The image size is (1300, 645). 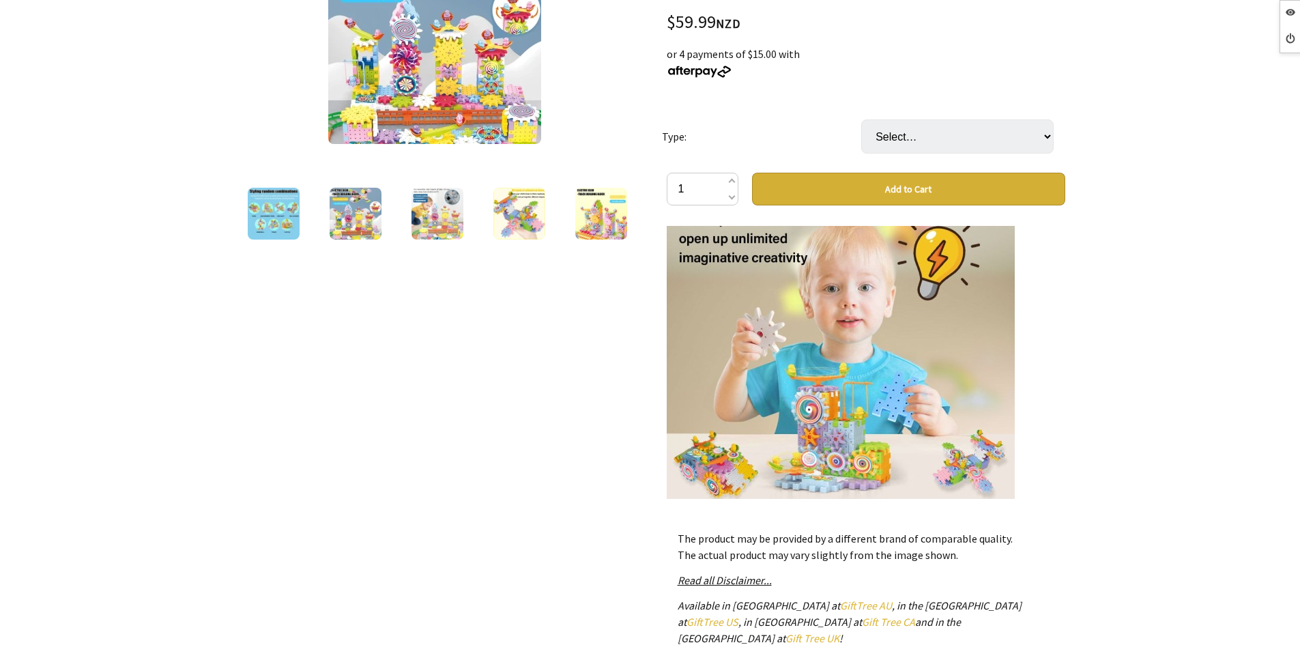 I want to click on a: Read all Disclaimer..., so click(x=725, y=580).